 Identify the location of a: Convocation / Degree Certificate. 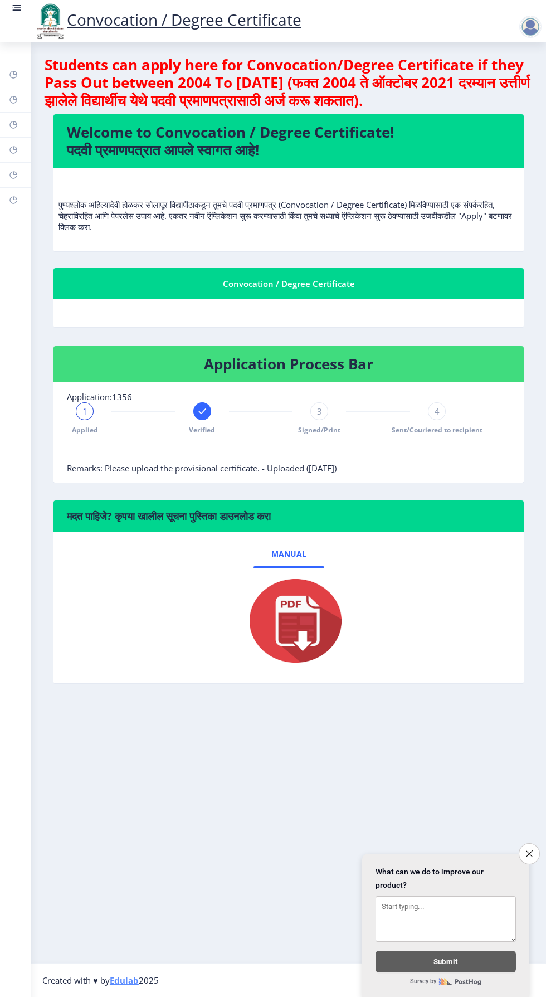
(167, 20).